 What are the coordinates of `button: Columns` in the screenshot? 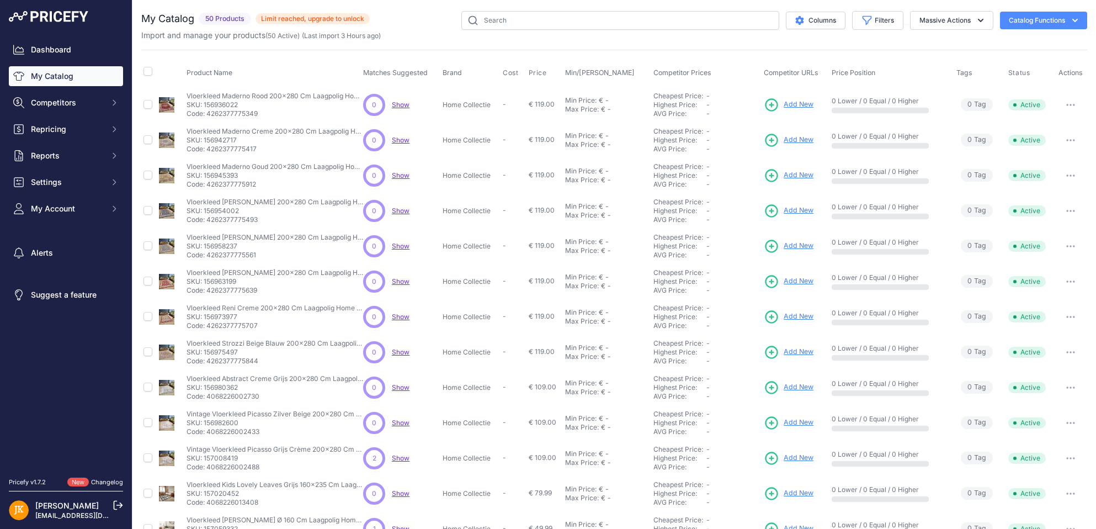 It's located at (815, 20).